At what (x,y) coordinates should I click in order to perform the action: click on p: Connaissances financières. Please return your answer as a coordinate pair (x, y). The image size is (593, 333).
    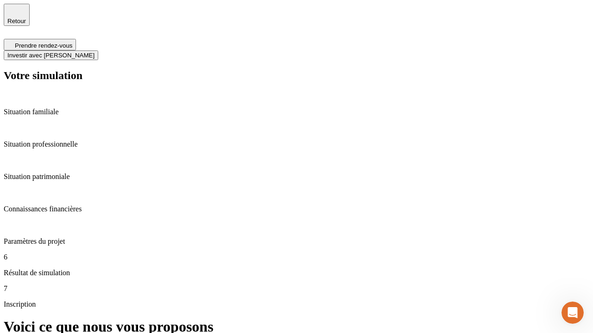
    Looking at the image, I should click on (296, 209).